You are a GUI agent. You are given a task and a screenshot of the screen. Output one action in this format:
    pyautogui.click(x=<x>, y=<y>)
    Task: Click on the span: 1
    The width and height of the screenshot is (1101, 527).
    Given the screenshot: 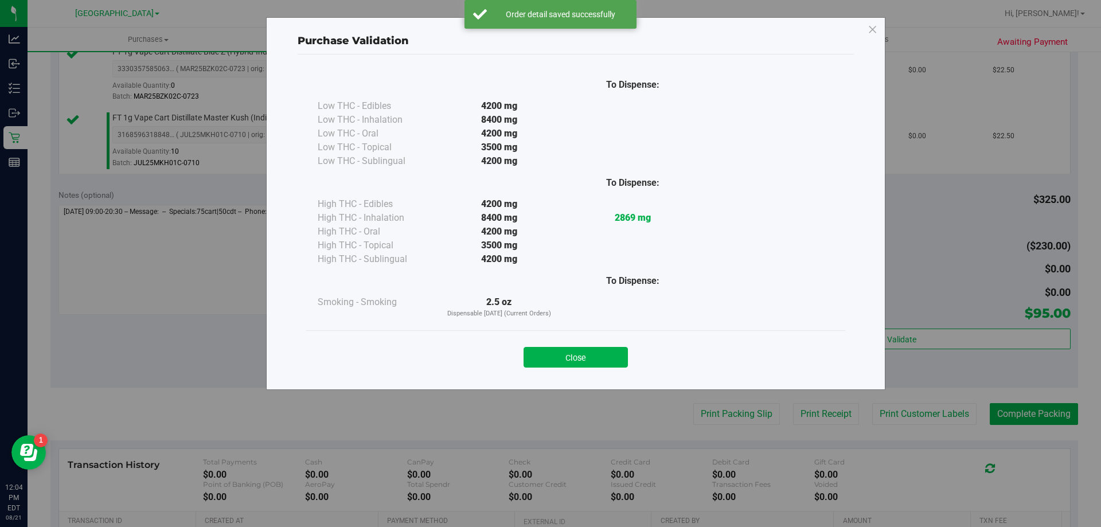 What is the action you would take?
    pyautogui.click(x=7, y=6)
    